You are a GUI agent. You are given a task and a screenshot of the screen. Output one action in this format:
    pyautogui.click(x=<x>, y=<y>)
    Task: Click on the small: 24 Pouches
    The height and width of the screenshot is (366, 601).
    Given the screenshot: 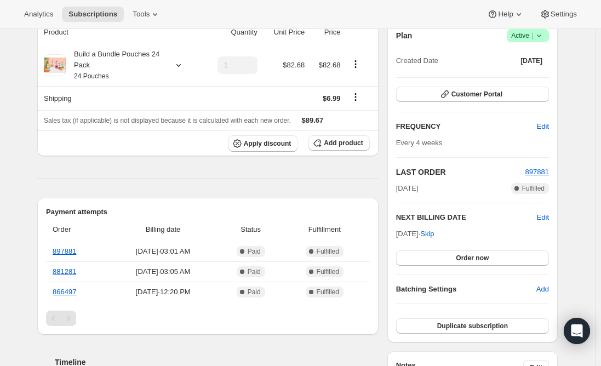 What is the action you would take?
    pyautogui.click(x=91, y=76)
    